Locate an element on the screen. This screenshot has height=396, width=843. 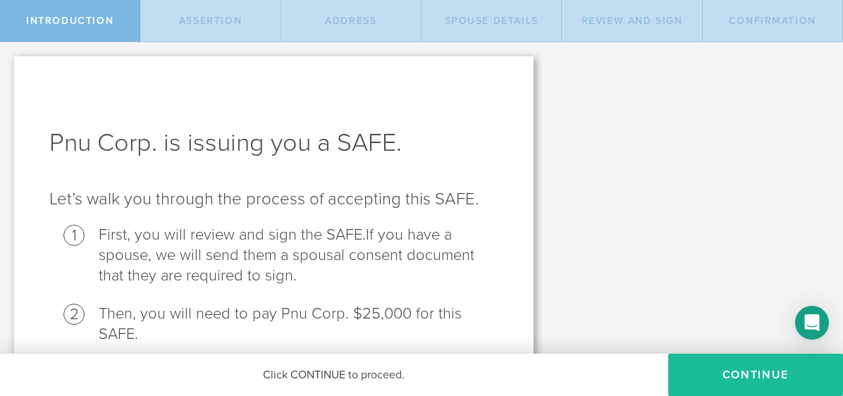
span: If you have a spouse, we will send them a spousal consent document that they are required to sign. is located at coordinates (286, 255).